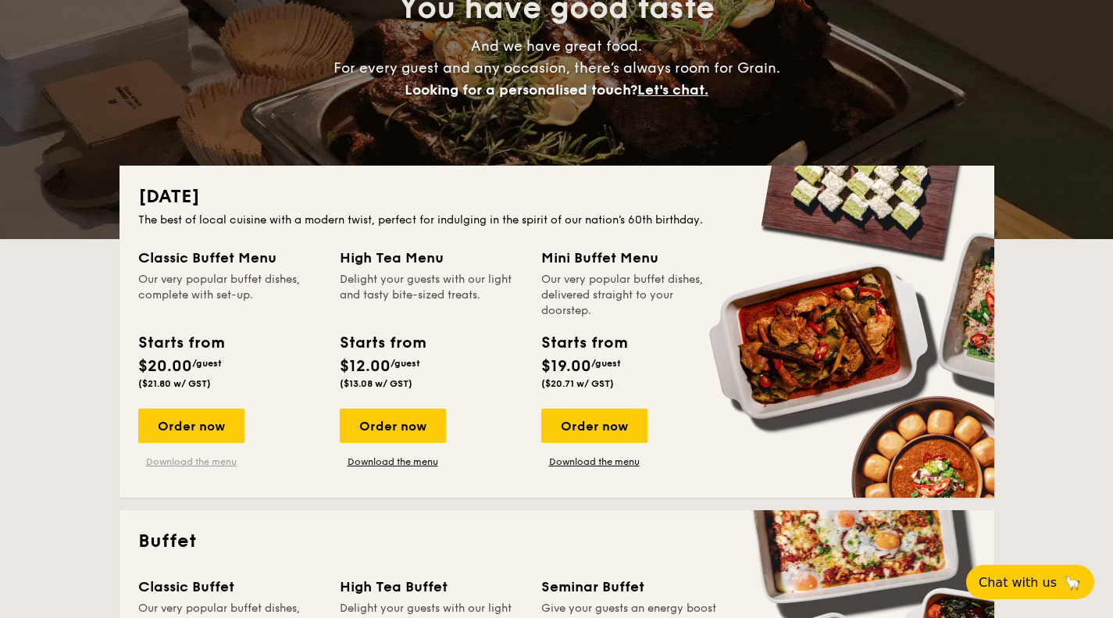  I want to click on span: And we have great food. For every guest and any occasion, there’s always room for Grain., so click(557, 68).